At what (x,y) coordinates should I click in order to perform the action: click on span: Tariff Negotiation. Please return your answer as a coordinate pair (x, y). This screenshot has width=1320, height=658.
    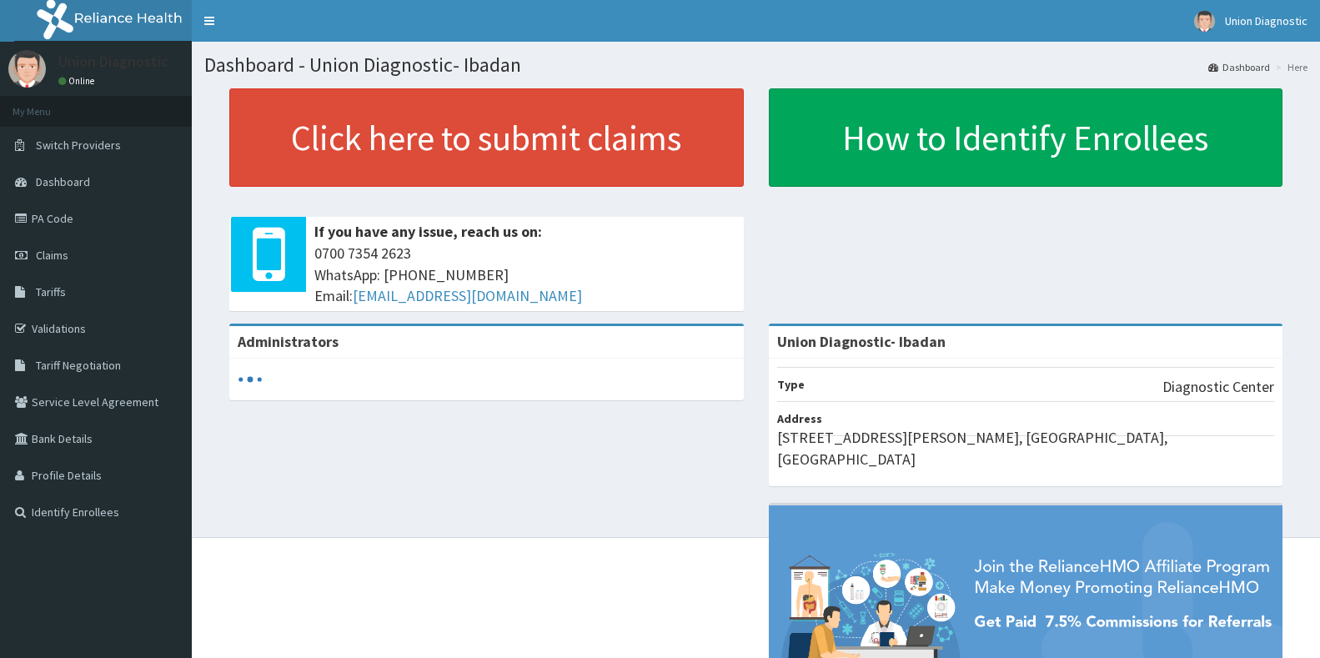
    Looking at the image, I should click on (78, 365).